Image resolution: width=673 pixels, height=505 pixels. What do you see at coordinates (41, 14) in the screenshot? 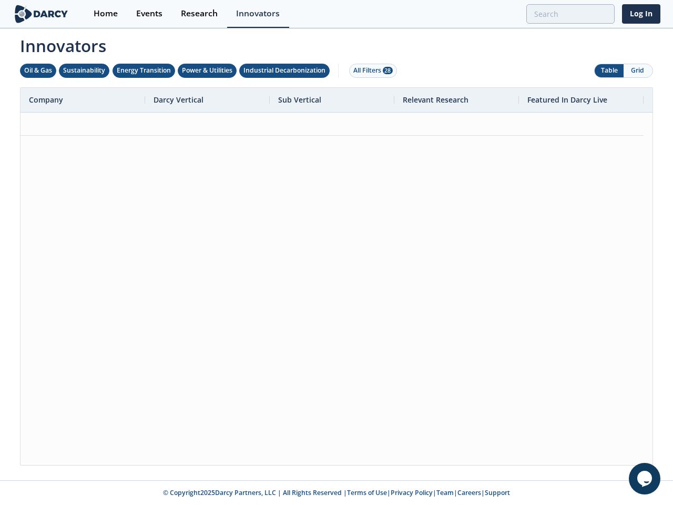
I see `img: logo-wide.svg` at bounding box center [41, 14].